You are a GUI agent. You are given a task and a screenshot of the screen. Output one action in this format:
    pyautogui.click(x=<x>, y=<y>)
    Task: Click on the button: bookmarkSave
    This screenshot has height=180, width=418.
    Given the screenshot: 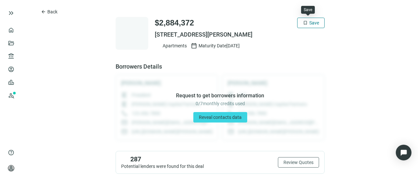 What is the action you would take?
    pyautogui.click(x=311, y=23)
    